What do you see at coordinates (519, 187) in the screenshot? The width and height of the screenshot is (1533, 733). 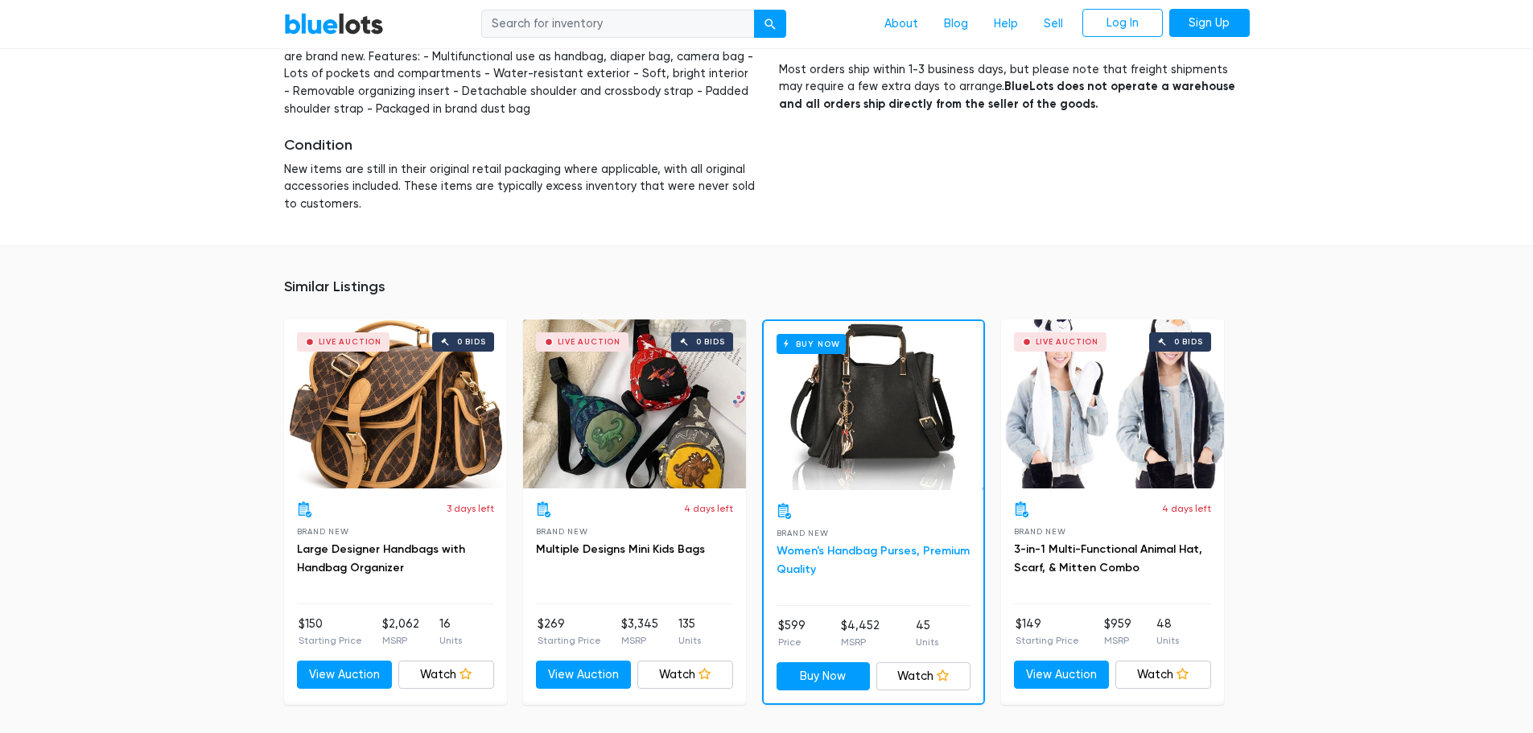 I see `p: New items are still in their original retail packaging where applicable, with all original access...` at bounding box center [519, 187].